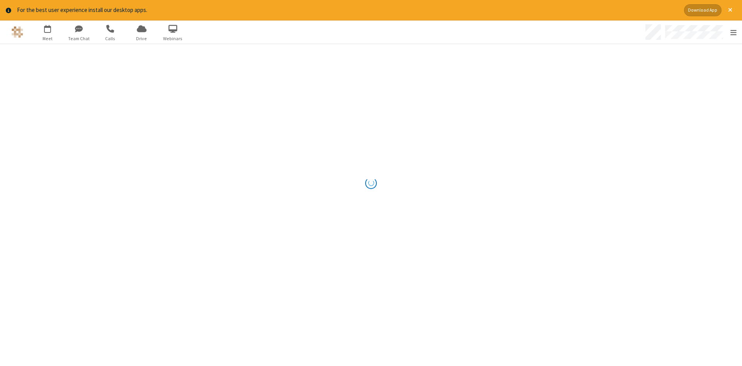 This screenshot has width=742, height=366. What do you see at coordinates (730, 10) in the screenshot?
I see `button: Close alert` at bounding box center [730, 10].